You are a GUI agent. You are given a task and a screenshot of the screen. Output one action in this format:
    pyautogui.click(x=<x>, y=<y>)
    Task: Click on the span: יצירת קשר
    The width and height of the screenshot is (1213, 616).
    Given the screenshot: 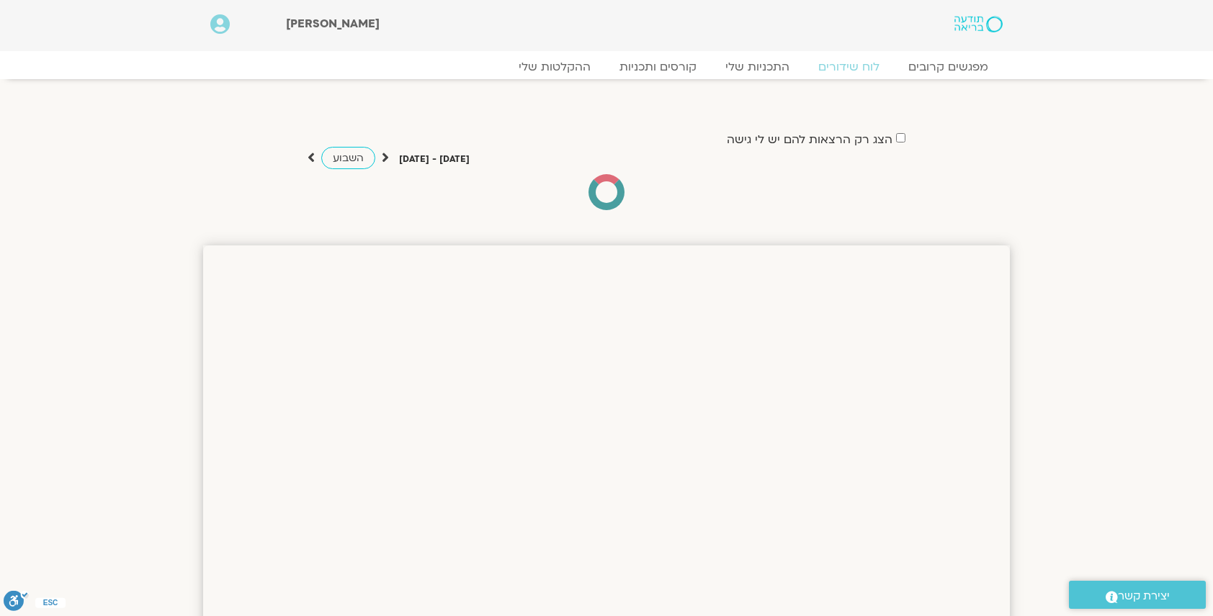 What is the action you would take?
    pyautogui.click(x=1144, y=596)
    